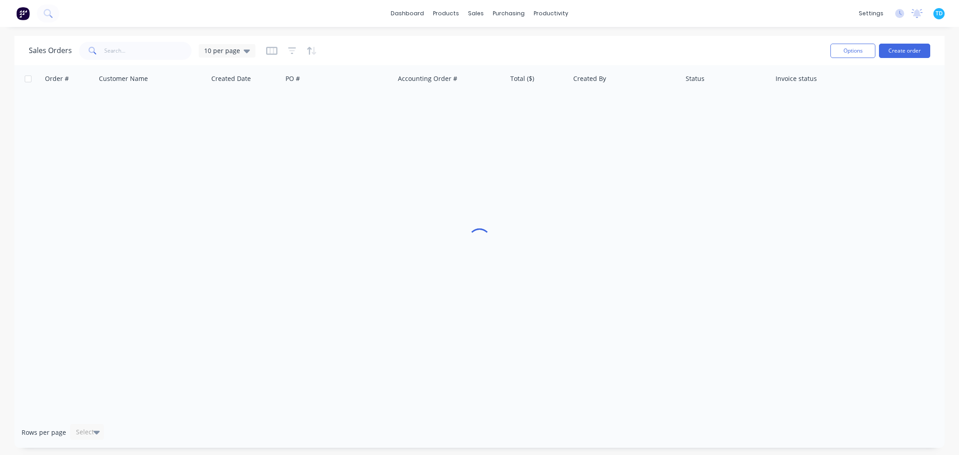 The height and width of the screenshot is (455, 959). What do you see at coordinates (123, 79) in the screenshot?
I see `div: Customer Name` at bounding box center [123, 79].